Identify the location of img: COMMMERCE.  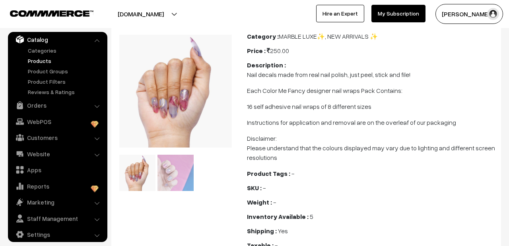
(52, 13).